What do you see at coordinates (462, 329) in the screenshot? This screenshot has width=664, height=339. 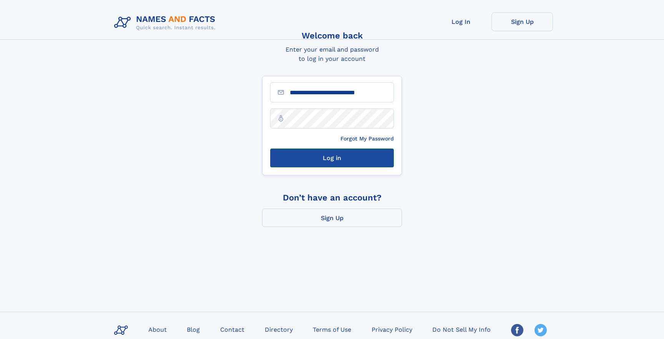 I see `a: Do Not Sell My Info` at bounding box center [462, 329].